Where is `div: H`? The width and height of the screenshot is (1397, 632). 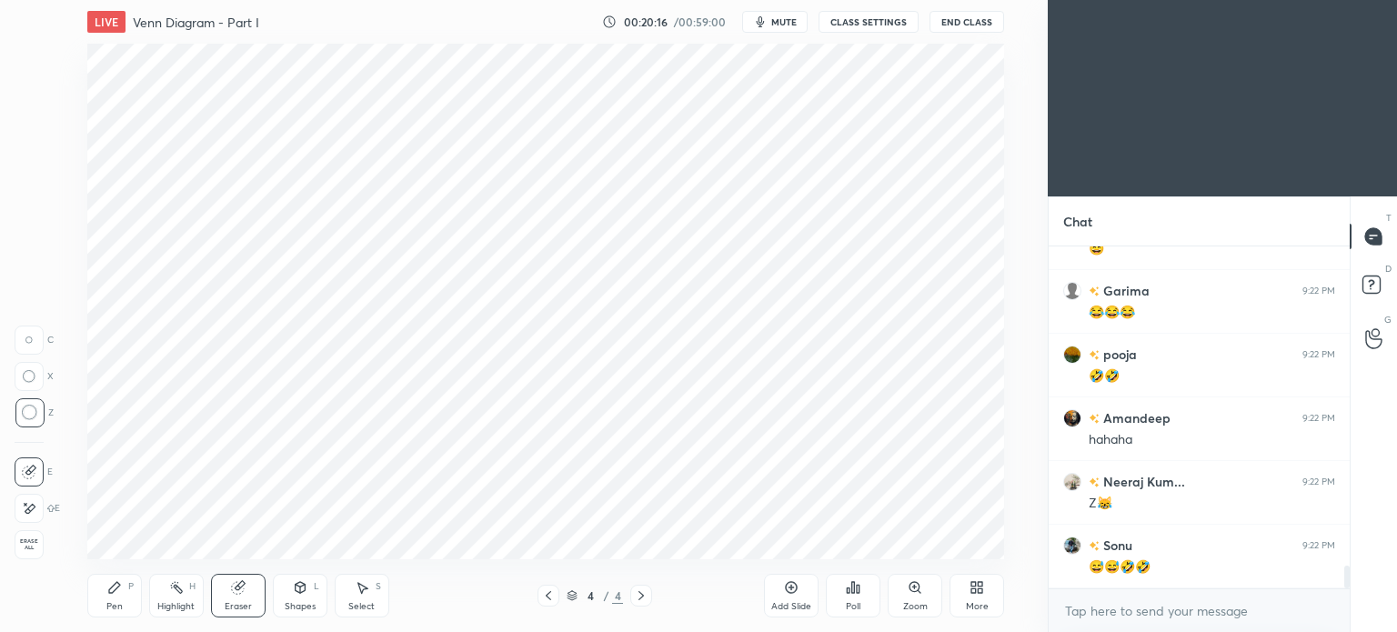 div: H is located at coordinates (192, 587).